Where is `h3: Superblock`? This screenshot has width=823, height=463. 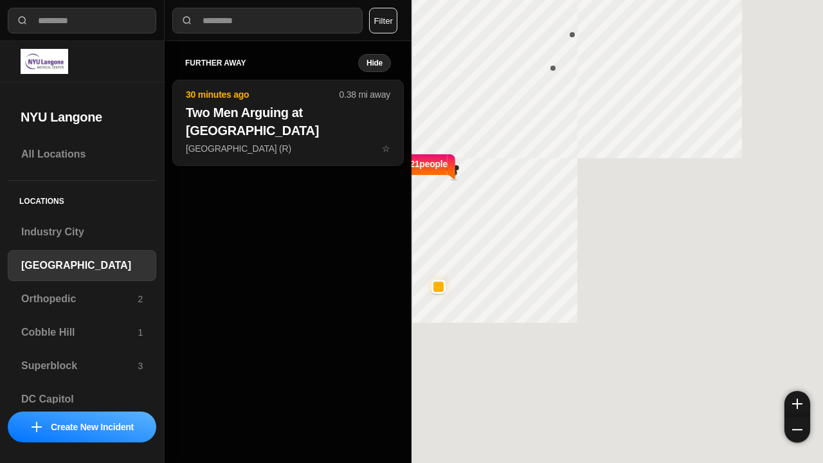
h3: Superblock is located at coordinates (79, 366).